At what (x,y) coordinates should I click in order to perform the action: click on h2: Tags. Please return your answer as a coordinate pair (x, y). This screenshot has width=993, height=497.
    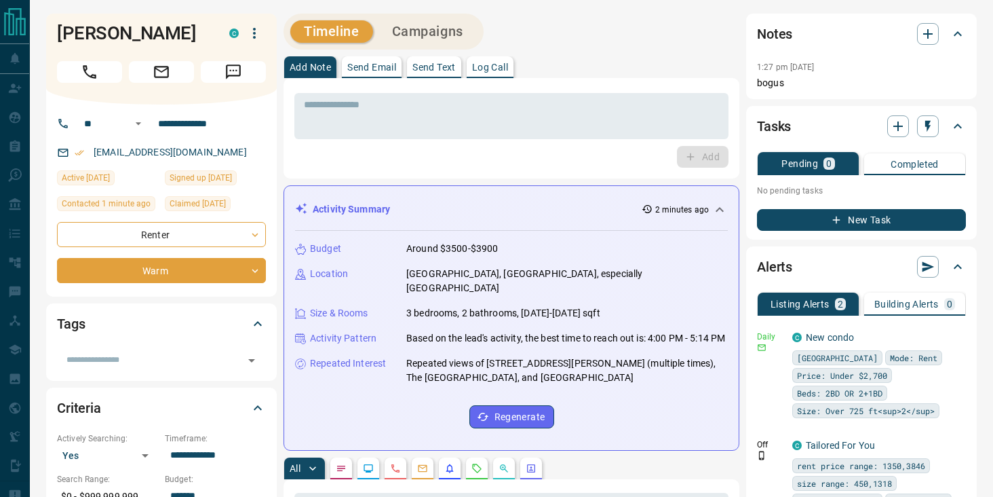
    Looking at the image, I should click on (71, 324).